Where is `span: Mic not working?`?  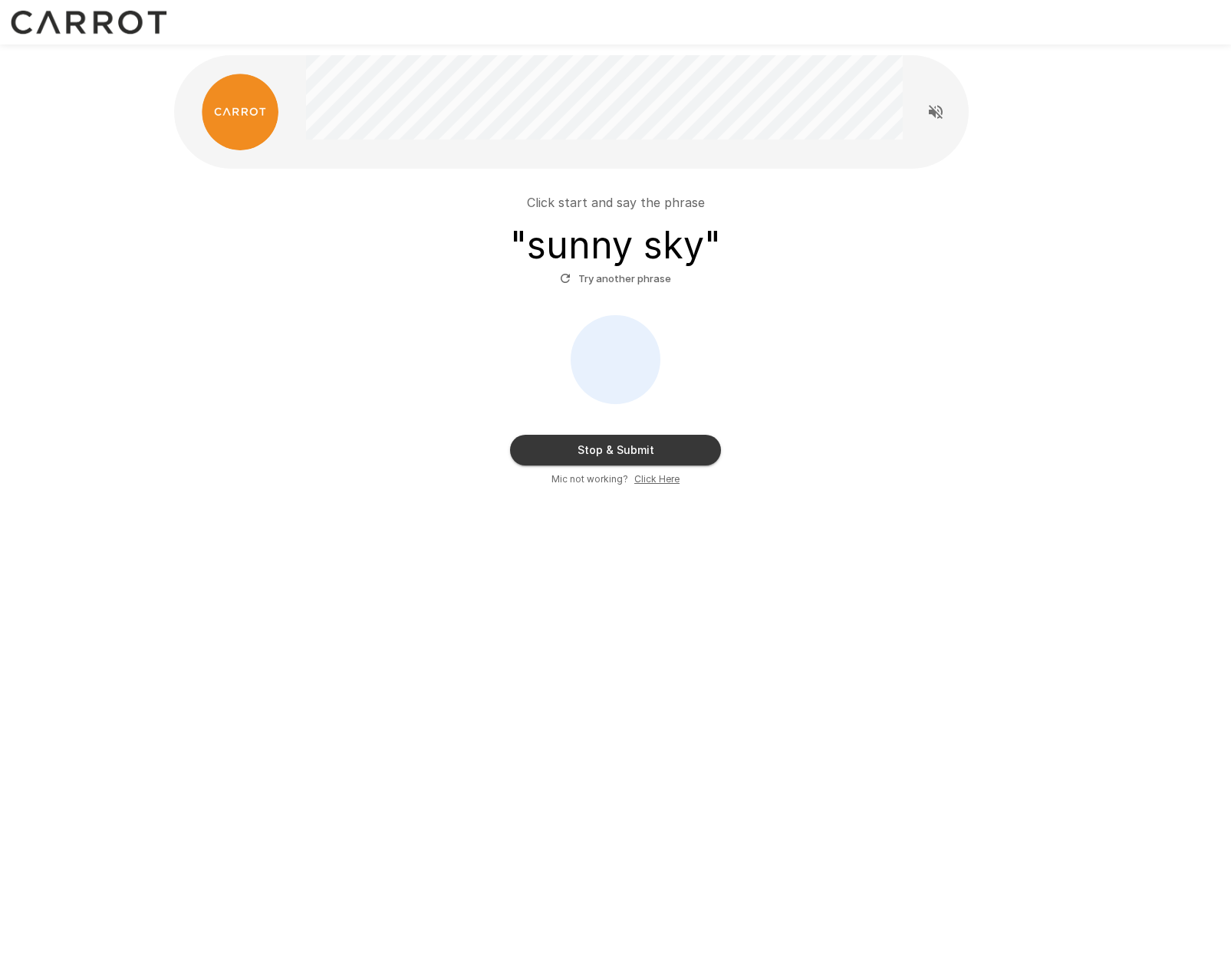 span: Mic not working? is located at coordinates (590, 479).